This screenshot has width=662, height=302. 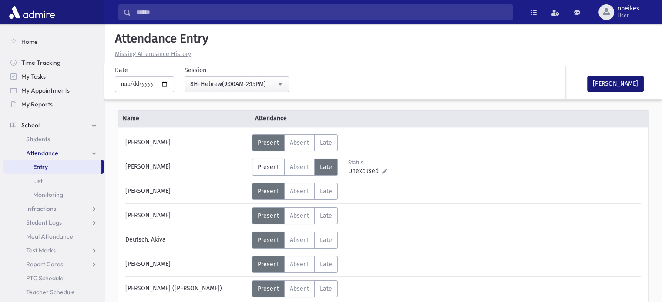 I want to click on a: Missing Attendance History, so click(x=151, y=54).